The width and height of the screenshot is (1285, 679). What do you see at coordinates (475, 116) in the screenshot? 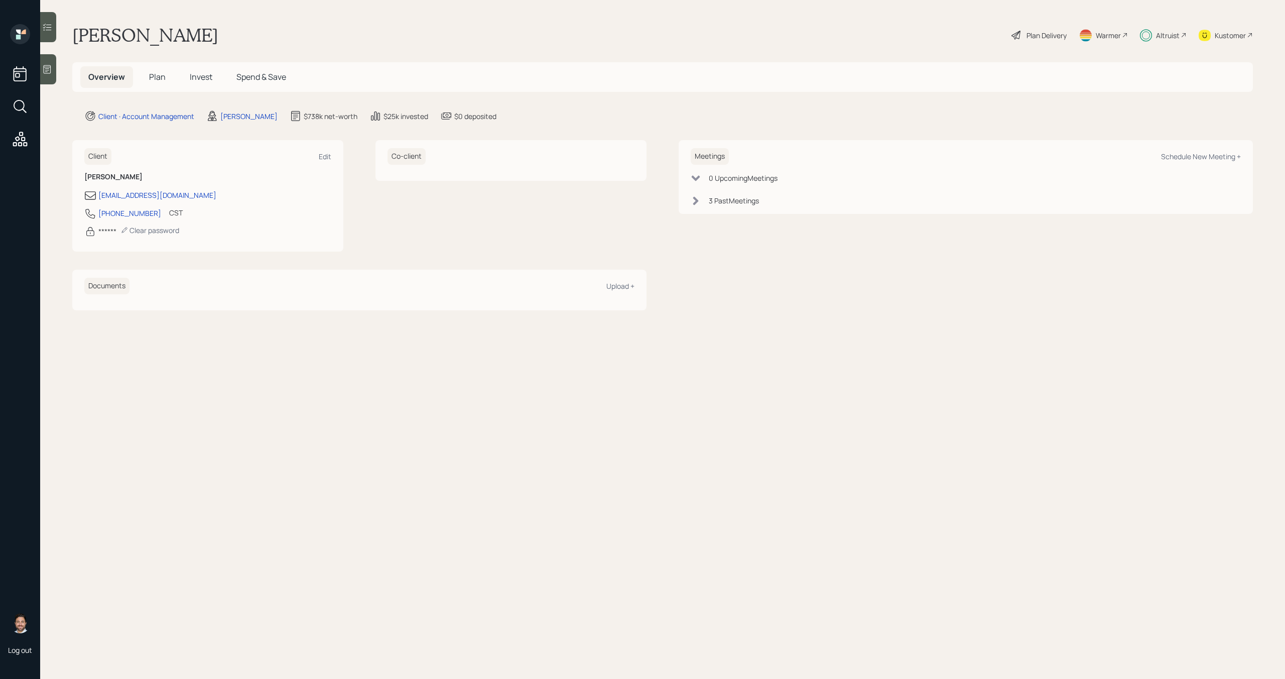
I see `div: $0 deposited` at bounding box center [475, 116].